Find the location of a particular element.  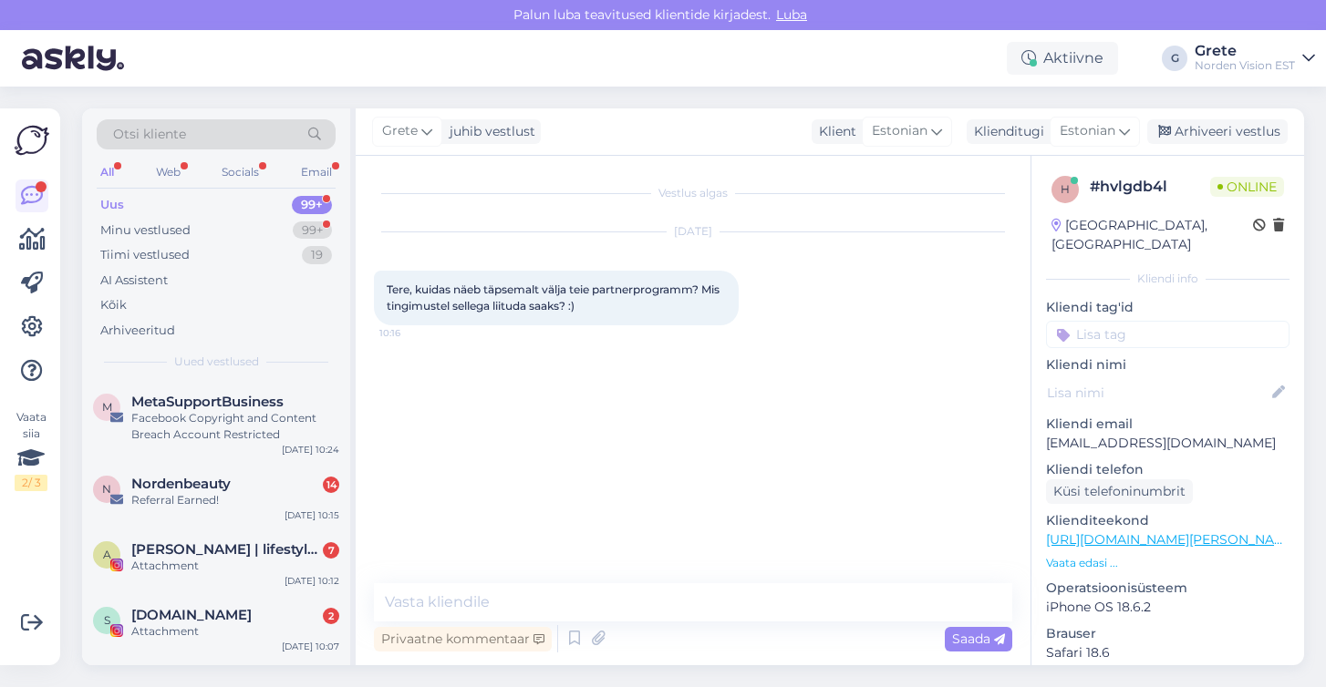

div: Referral Earned! is located at coordinates (235, 500).